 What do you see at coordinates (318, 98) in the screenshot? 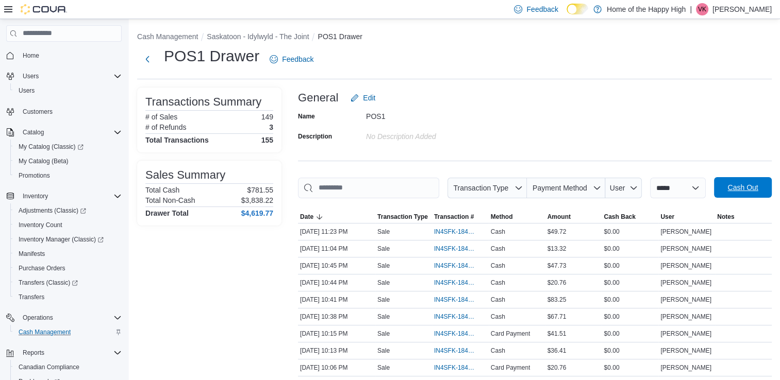
I see `h3: General` at bounding box center [318, 98].